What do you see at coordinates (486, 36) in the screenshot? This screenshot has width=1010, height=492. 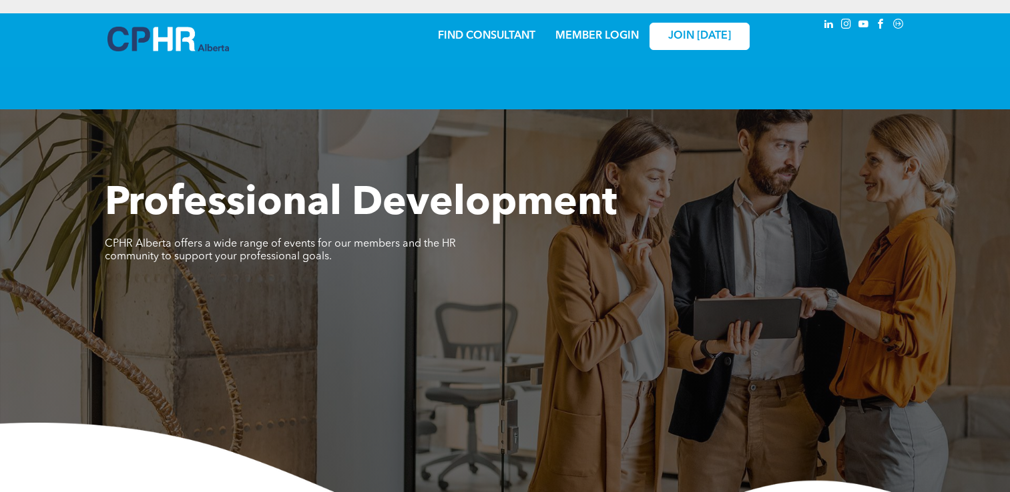 I see `a: FIND CONSULTANT` at bounding box center [486, 36].